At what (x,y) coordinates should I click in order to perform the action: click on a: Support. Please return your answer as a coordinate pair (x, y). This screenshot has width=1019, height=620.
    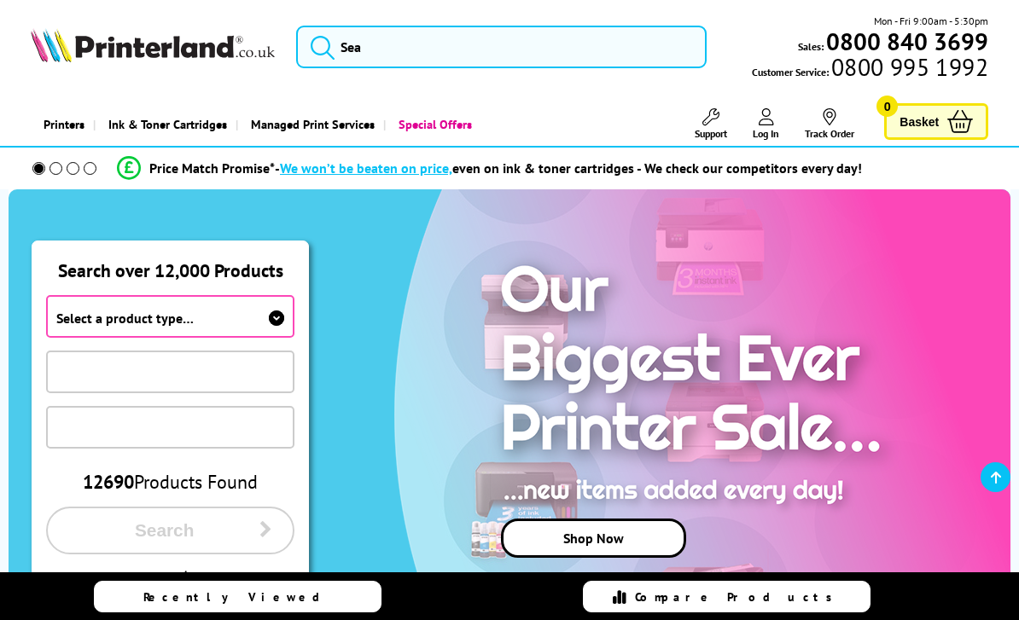
    Looking at the image, I should click on (711, 124).